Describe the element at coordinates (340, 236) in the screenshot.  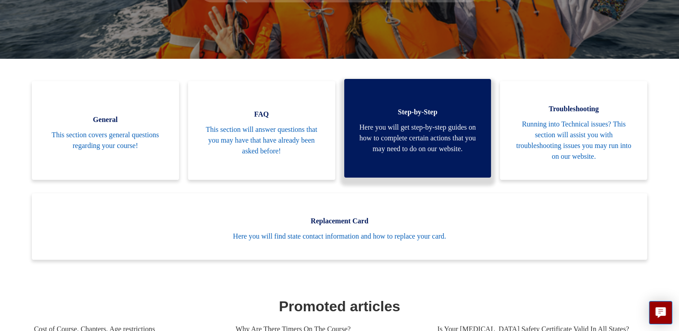
I see `span: Here you will find state contact information and how to replace your card.` at that location.